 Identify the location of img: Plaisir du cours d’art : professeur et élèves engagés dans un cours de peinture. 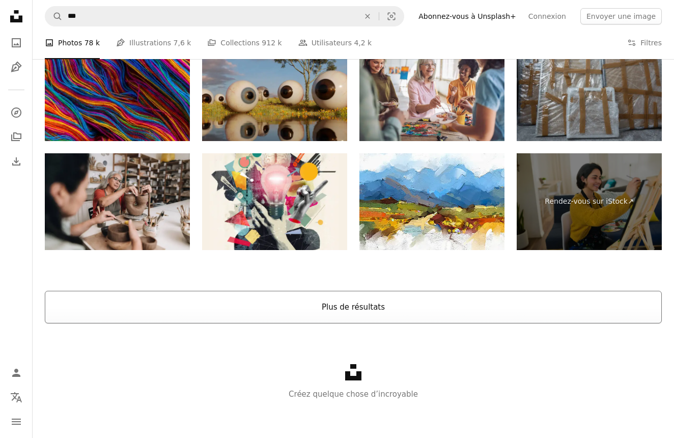
(432, 93).